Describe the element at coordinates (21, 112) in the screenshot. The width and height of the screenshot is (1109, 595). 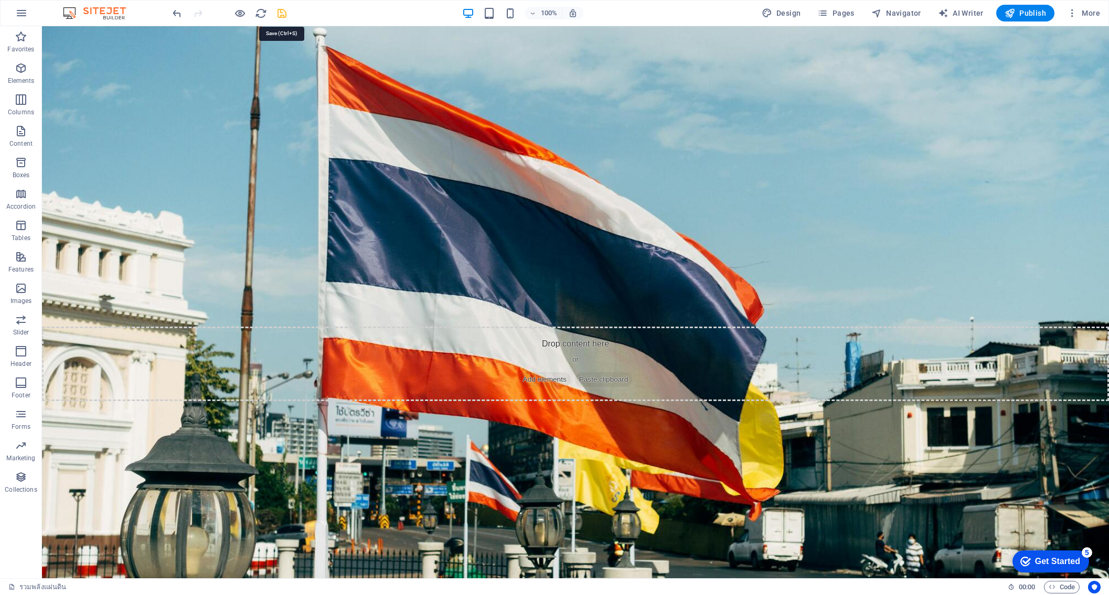
I see `p: Columns` at that location.